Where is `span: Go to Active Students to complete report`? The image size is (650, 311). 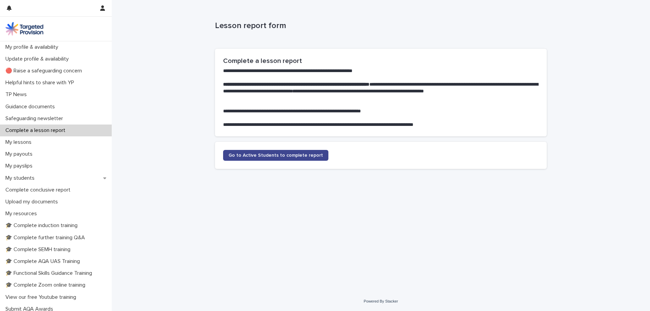 span: Go to Active Students to complete report is located at coordinates (275, 155).